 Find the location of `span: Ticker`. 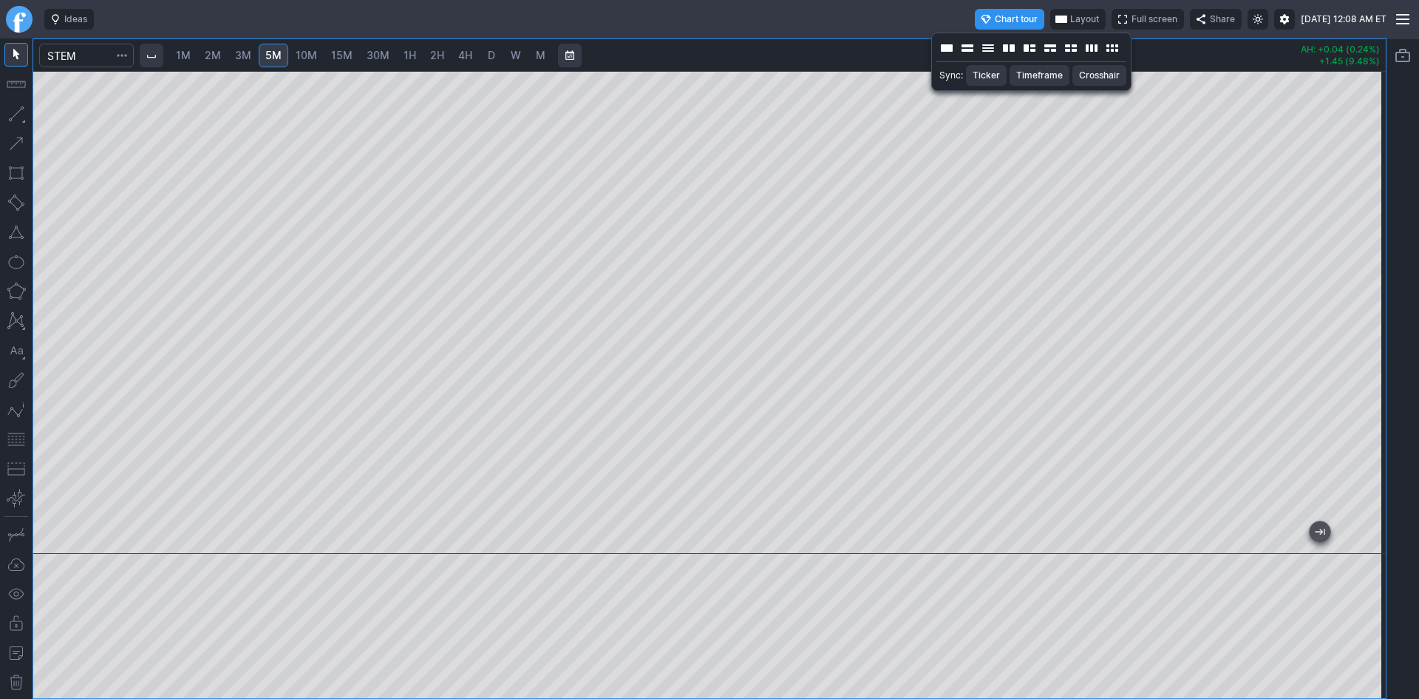

span: Ticker is located at coordinates (986, 75).